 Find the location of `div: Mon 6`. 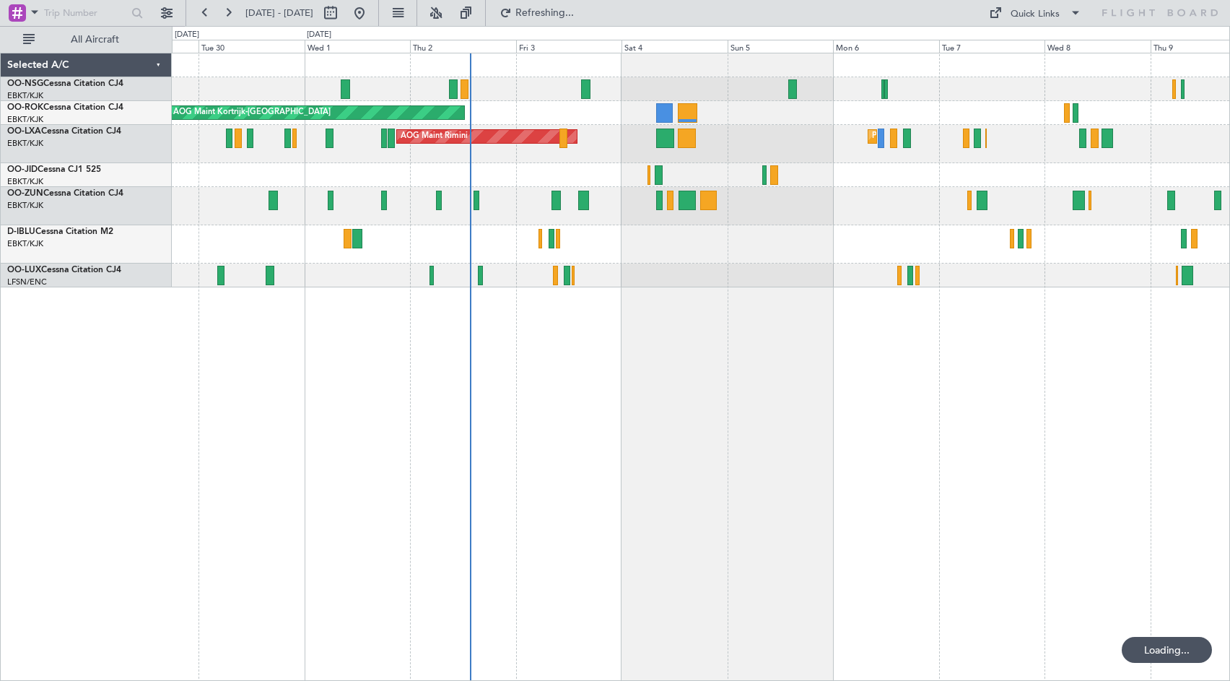

div: Mon 6 is located at coordinates (886, 46).